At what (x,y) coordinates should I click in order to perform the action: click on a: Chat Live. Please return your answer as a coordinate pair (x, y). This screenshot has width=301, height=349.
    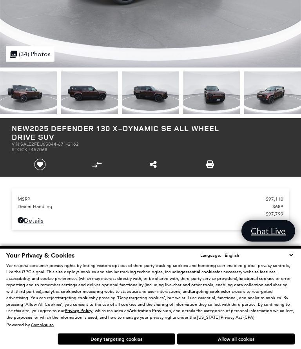
    Looking at the image, I should click on (268, 231).